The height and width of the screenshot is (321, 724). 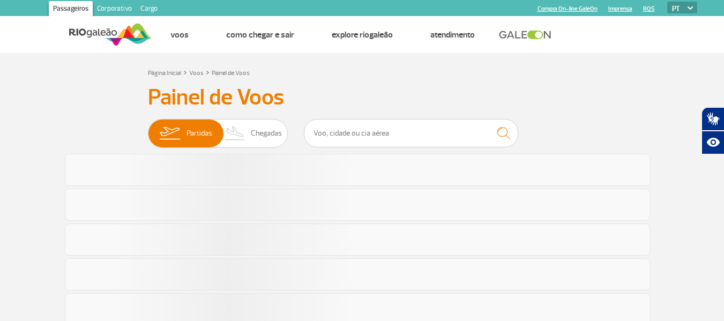 What do you see at coordinates (260, 35) in the screenshot?
I see `a: Como chegar e sair` at bounding box center [260, 35].